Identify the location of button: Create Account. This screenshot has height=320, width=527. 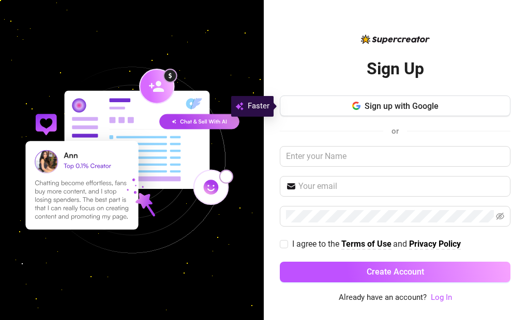
(395, 272).